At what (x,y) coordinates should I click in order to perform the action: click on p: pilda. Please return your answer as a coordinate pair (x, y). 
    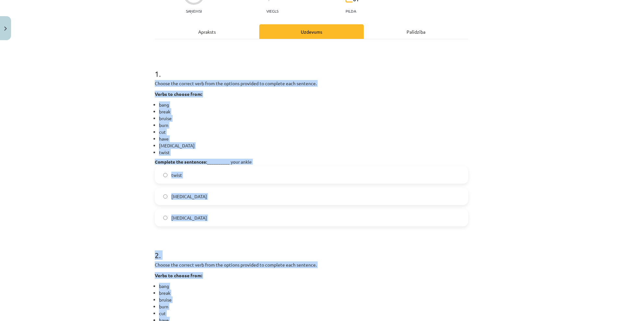
    Looking at the image, I should click on (350, 11).